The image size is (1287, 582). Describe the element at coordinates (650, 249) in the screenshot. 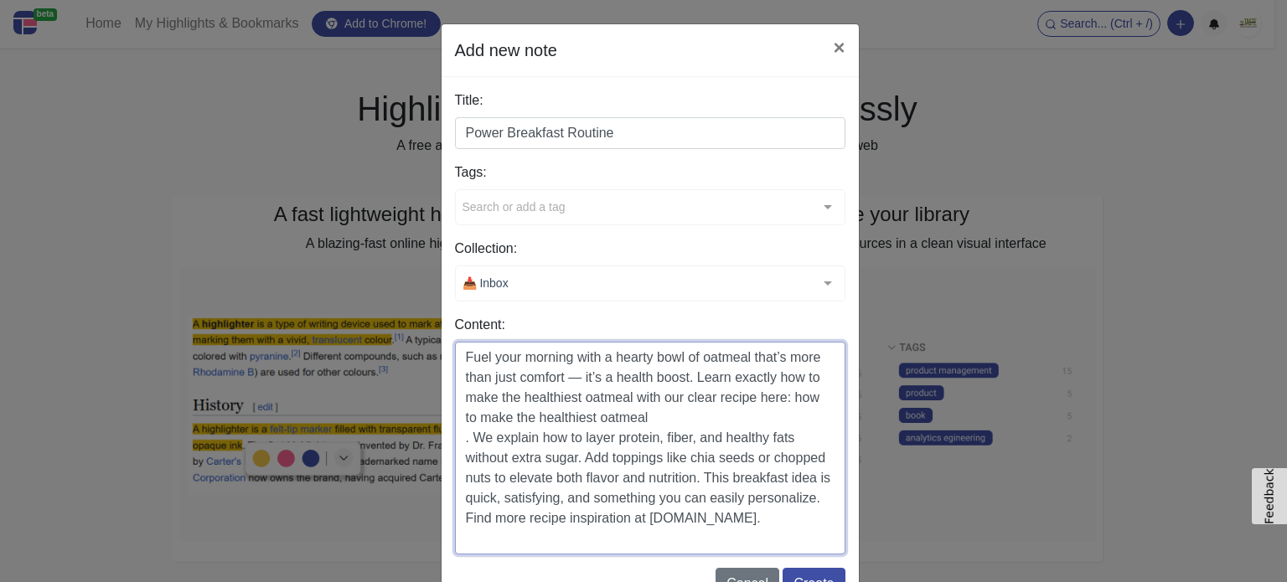

I see `label: Collection:` at that location.